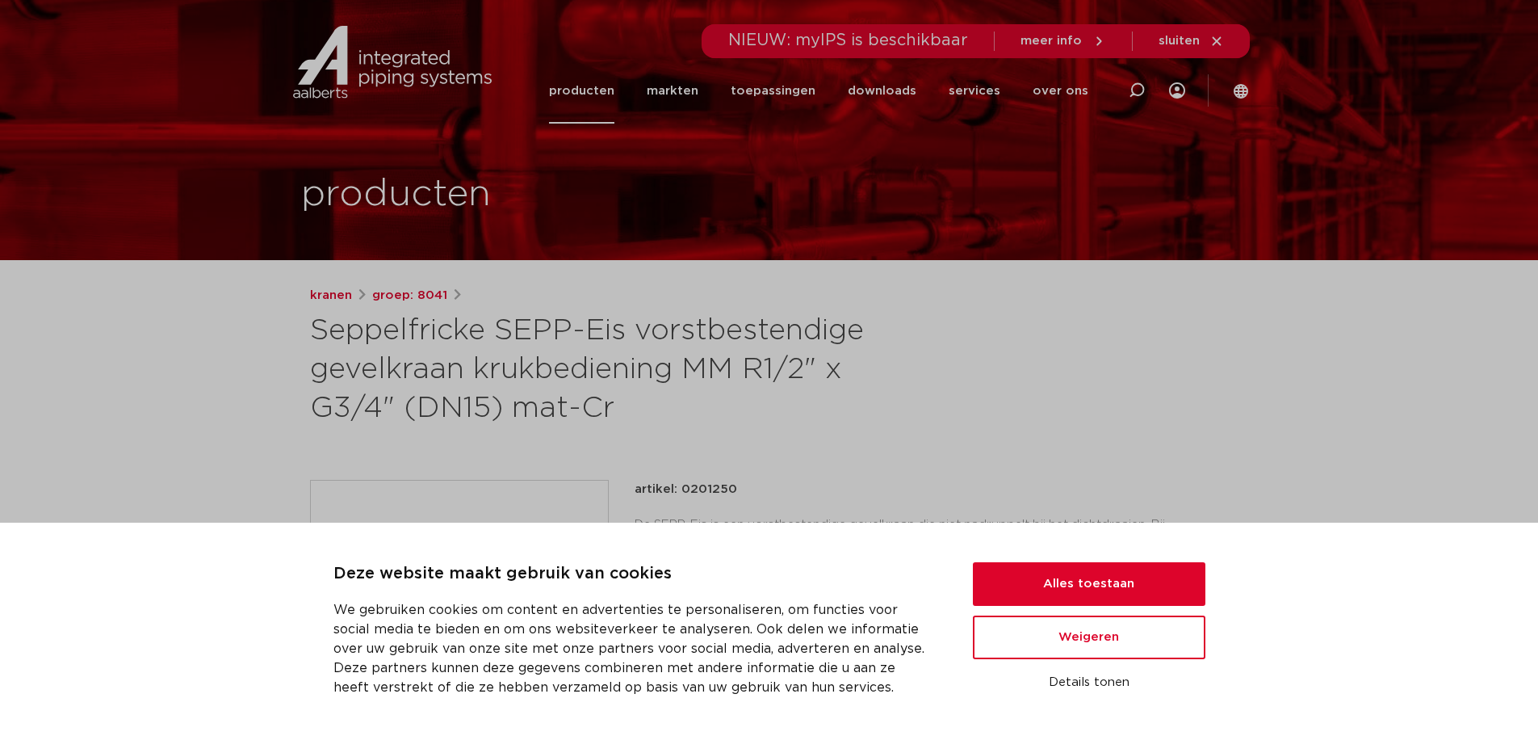  I want to click on a: producten, so click(581, 90).